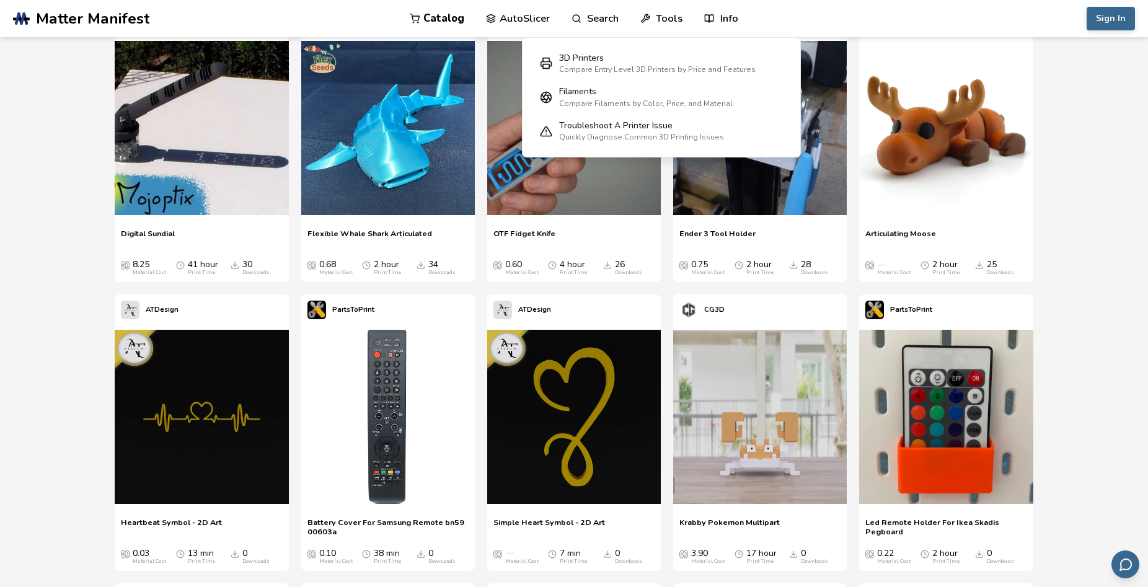  I want to click on span: Simple Heart Symbol - 2D Art, so click(549, 527).